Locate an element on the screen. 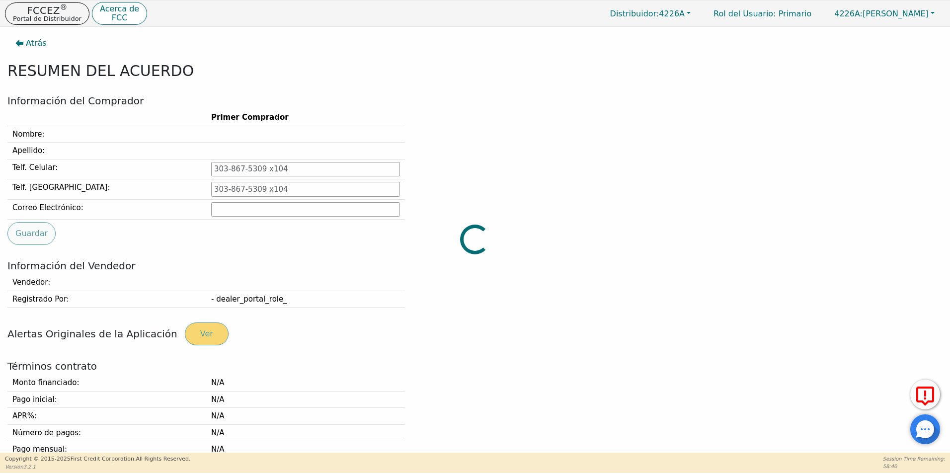 The width and height of the screenshot is (950, 474). p: Session Time Remaining: is located at coordinates (913, 458).